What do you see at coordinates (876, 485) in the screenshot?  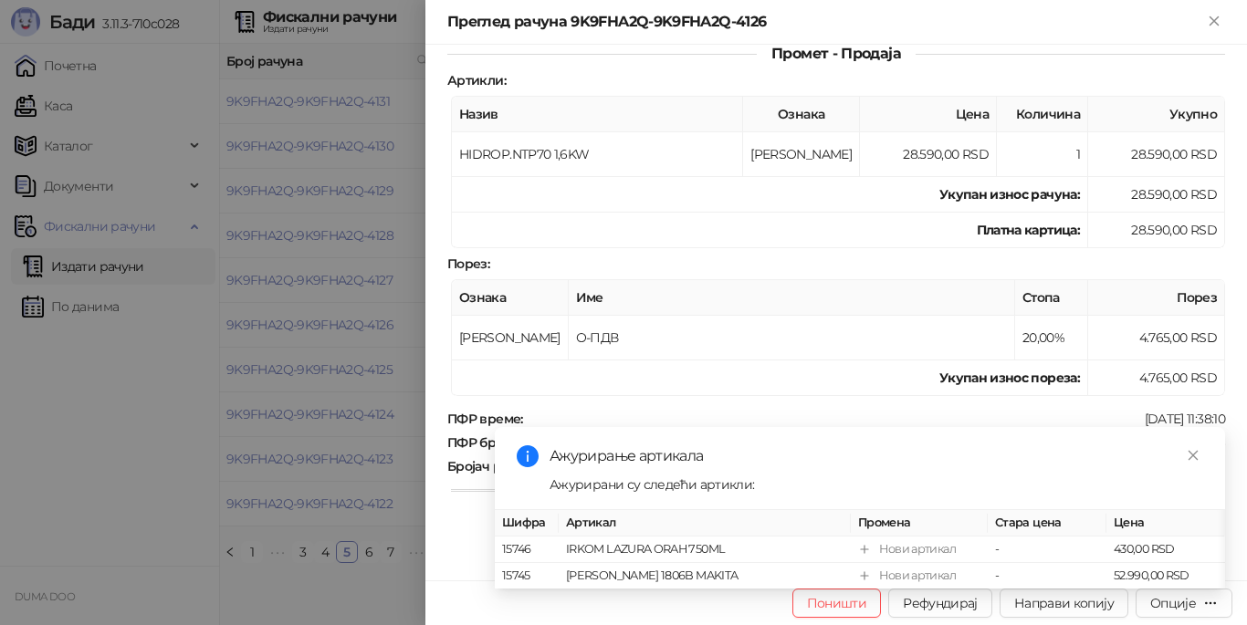 I see `div: Ажурирани су следећи артикли:` at bounding box center [876, 485].